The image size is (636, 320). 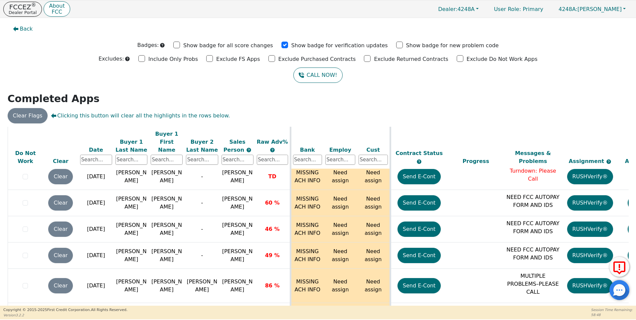 I want to click on button: Clear Flags, so click(x=28, y=116).